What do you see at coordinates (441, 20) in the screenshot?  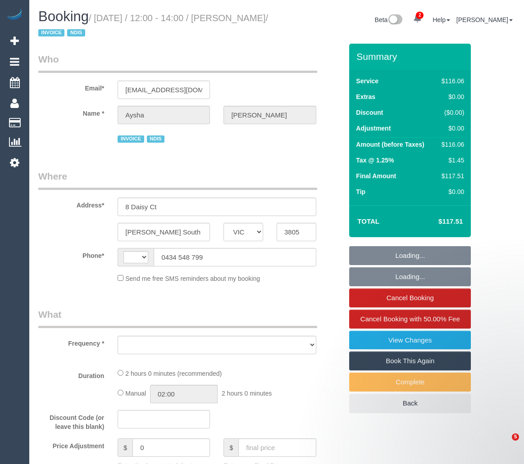 I see `a: Help` at bounding box center [441, 20].